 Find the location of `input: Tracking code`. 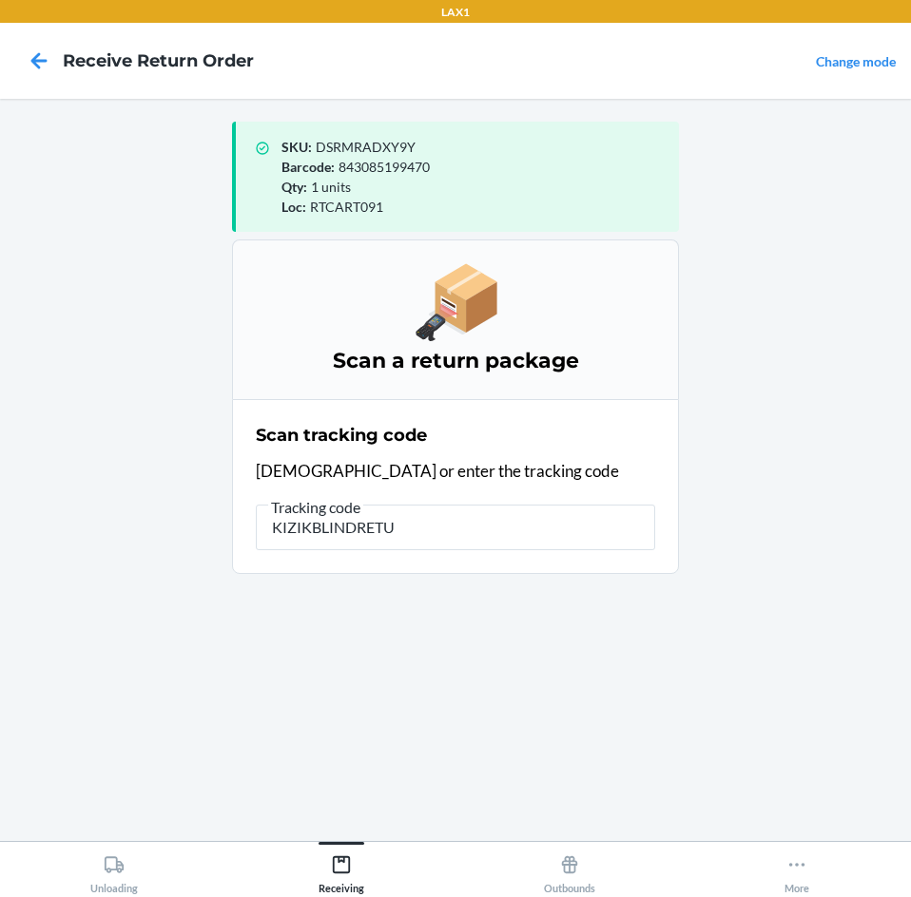

input: Tracking code is located at coordinates (455, 528).